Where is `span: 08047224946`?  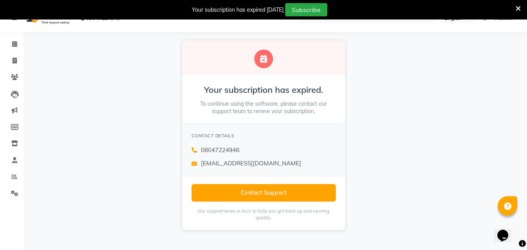 span: 08047224946 is located at coordinates (220, 150).